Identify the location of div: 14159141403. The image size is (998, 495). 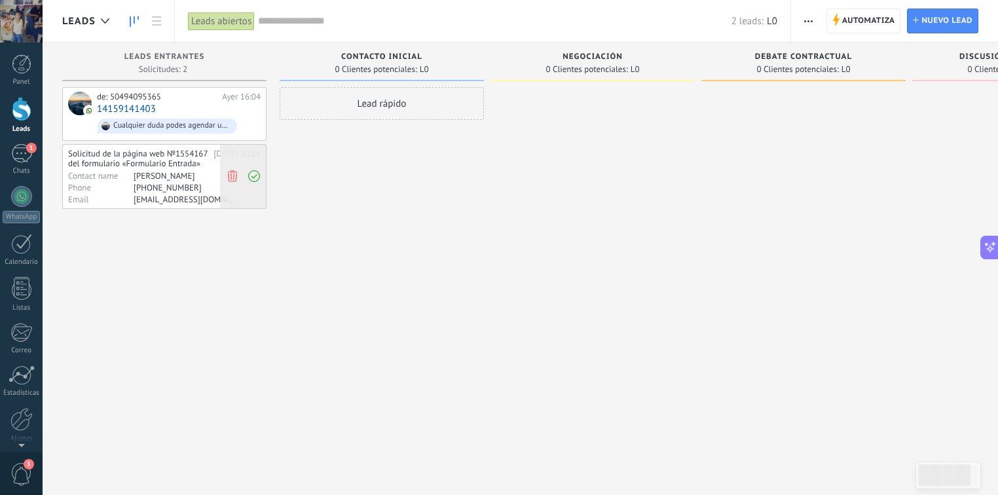
(80, 103).